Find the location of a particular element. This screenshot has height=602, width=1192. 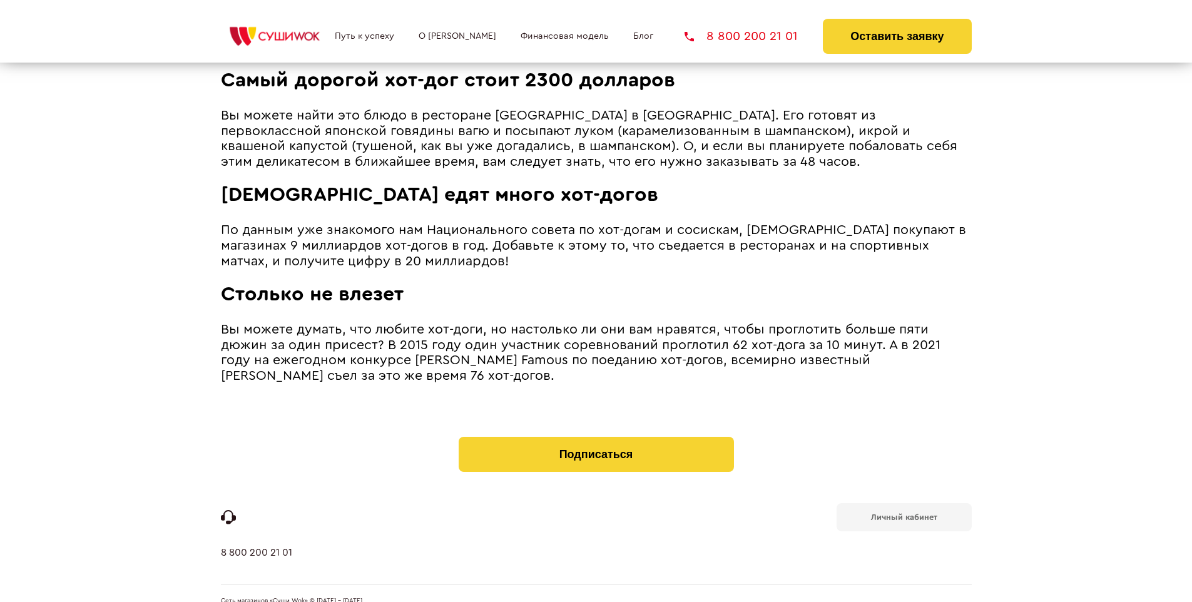

span: 8 800 200 21 01 is located at coordinates (752, 36).